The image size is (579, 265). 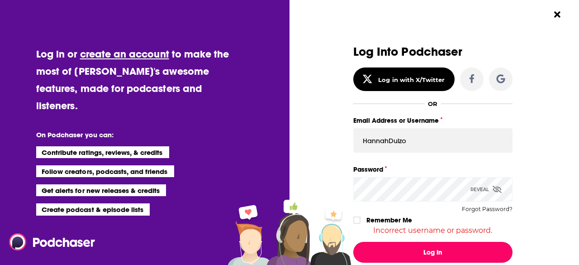 I want to click on li: On Podchaser you can:, so click(x=127, y=134).